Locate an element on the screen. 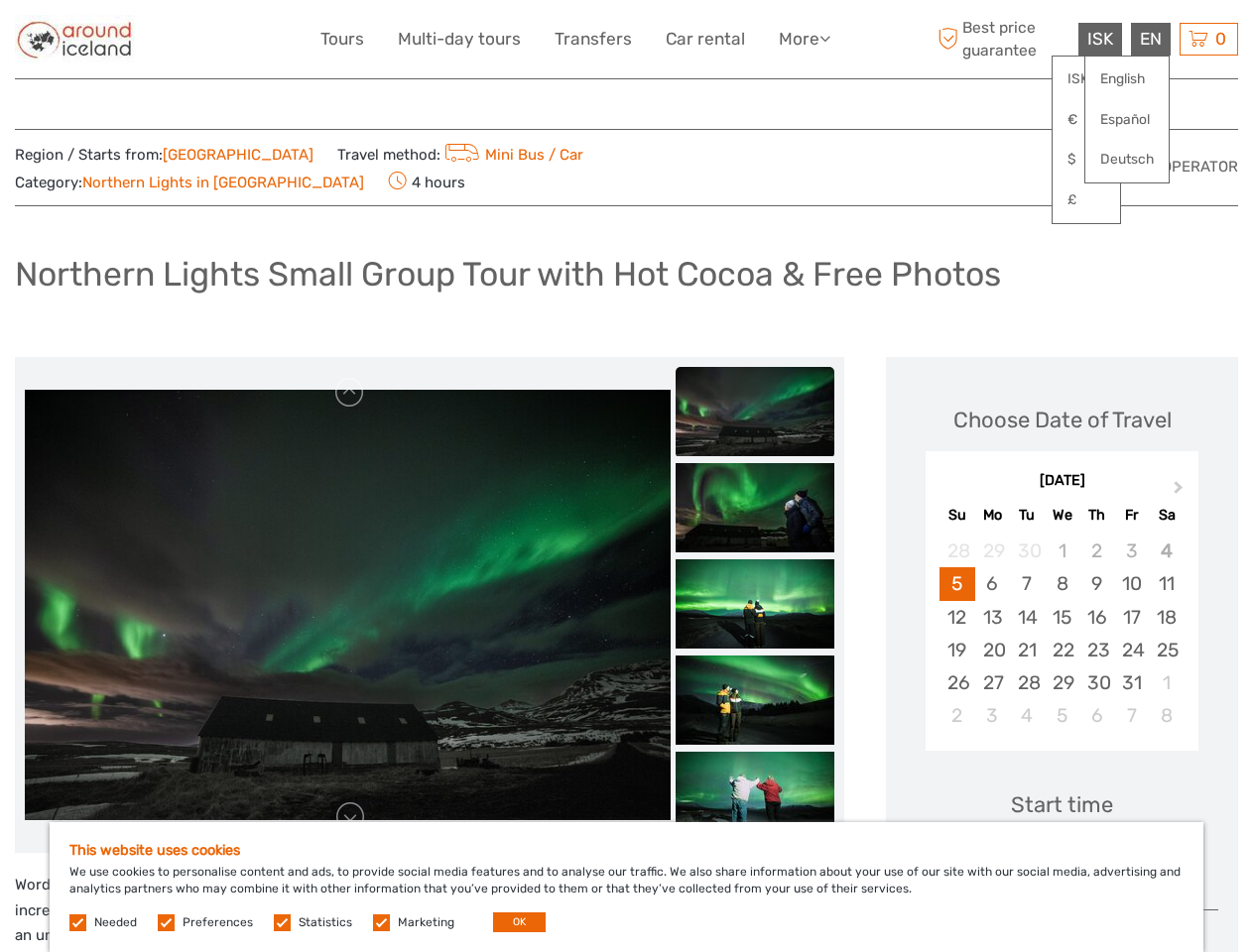 The width and height of the screenshot is (1253, 952). div: Choose Friday, October 24th, 2025 is located at coordinates (1130, 650).